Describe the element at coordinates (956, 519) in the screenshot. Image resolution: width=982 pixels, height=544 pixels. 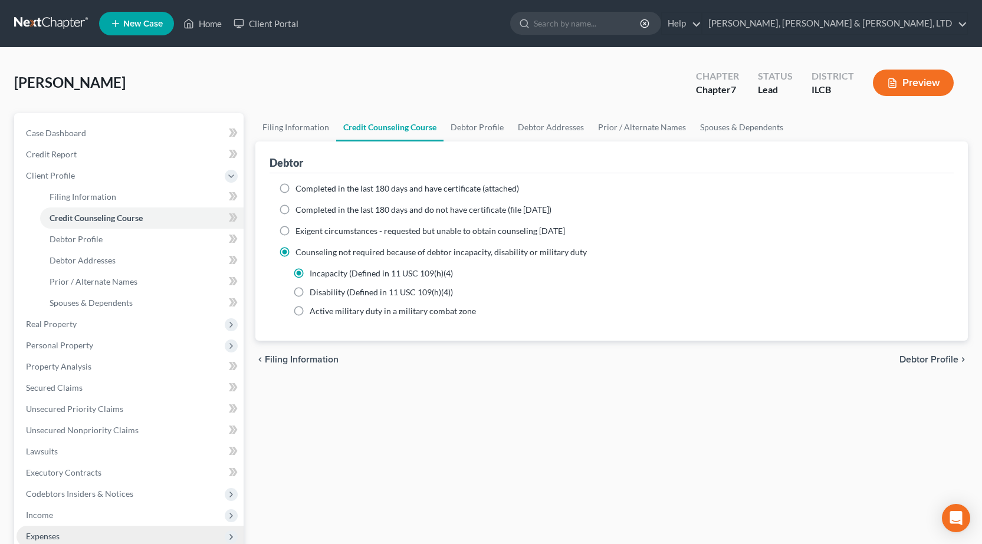
I see `div: Open Intercom Messenger` at that location.